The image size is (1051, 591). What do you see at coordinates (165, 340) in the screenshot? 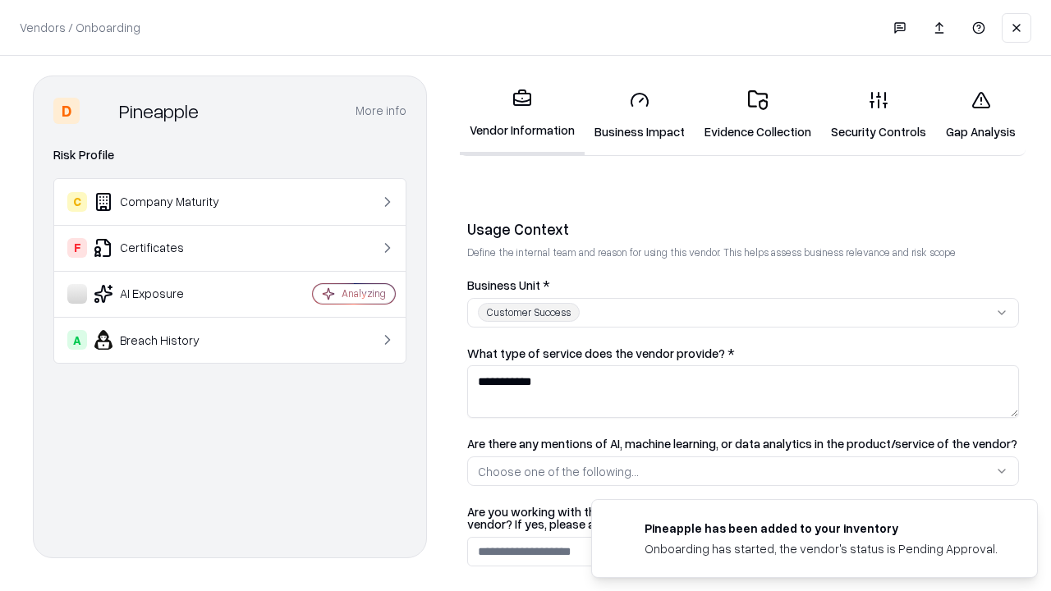
I see `div: Breach History` at bounding box center [165, 340].